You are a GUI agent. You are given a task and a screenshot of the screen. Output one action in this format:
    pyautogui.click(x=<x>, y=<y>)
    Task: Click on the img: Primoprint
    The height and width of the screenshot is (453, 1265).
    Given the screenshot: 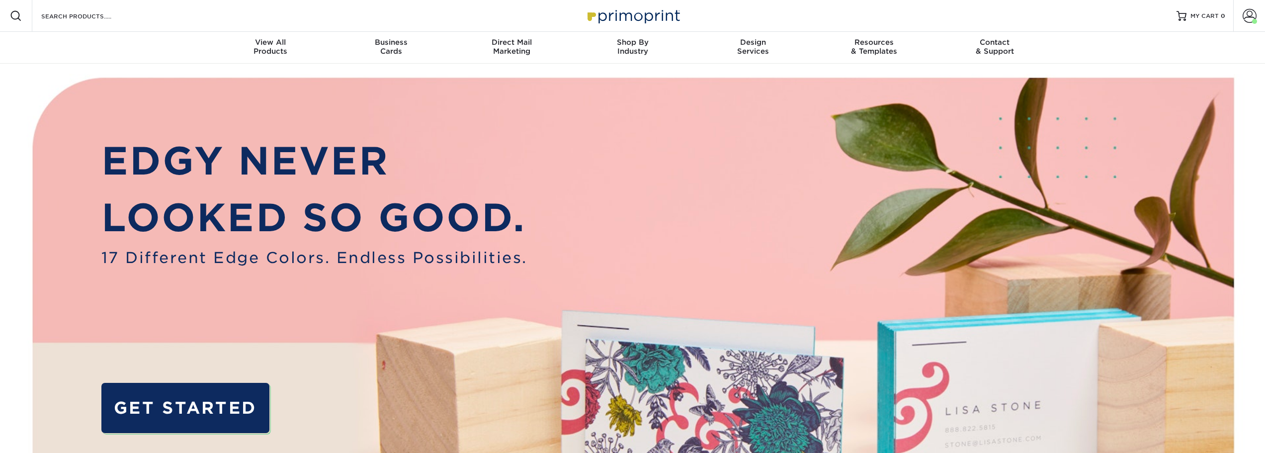 What is the action you would take?
    pyautogui.click(x=633, y=15)
    